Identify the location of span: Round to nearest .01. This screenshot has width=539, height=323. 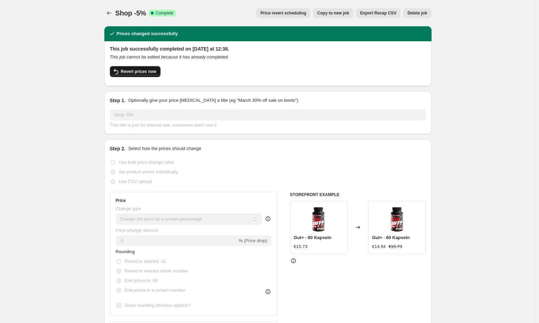
(145, 261).